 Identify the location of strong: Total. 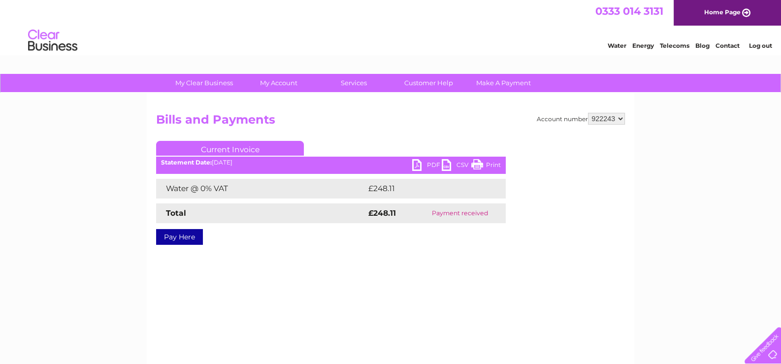
(176, 213).